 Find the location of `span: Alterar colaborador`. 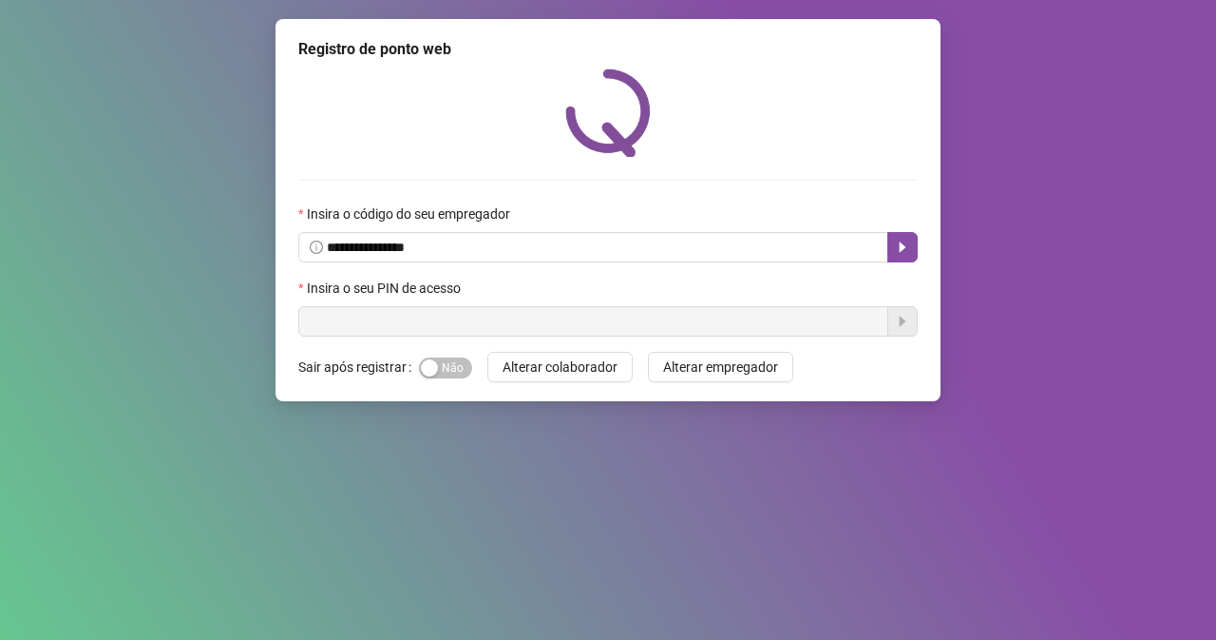

span: Alterar colaborador is located at coordinates (560, 367).